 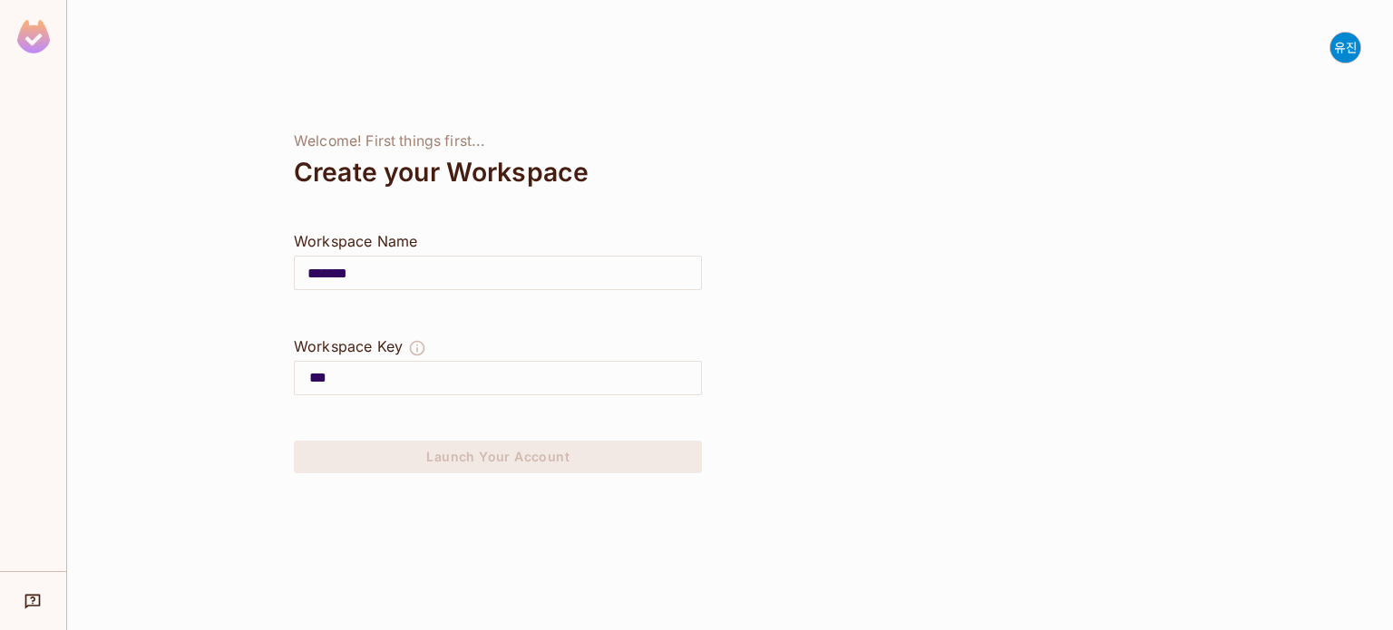 I want to click on div: Create your Workspace, so click(x=498, y=172).